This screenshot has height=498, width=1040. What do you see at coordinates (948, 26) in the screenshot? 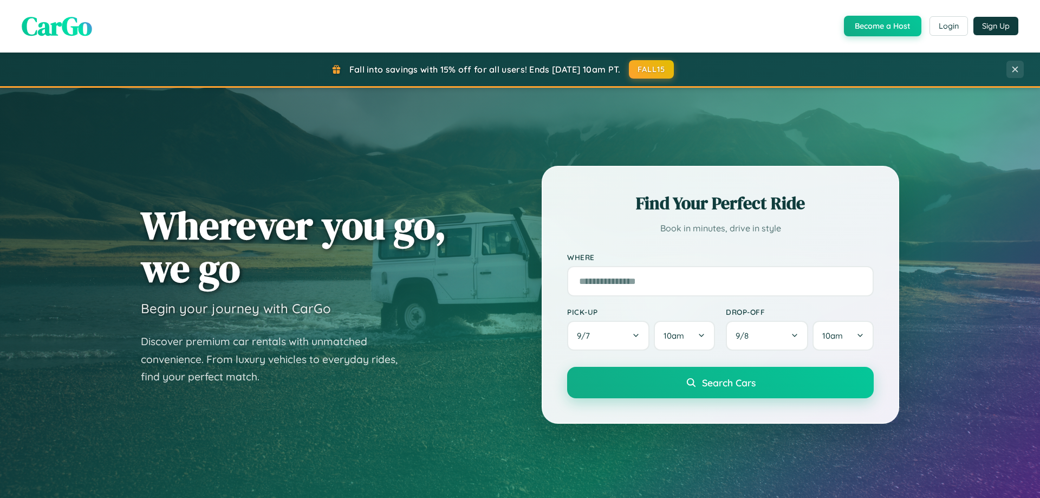
I see `button: Login` at bounding box center [948, 26].